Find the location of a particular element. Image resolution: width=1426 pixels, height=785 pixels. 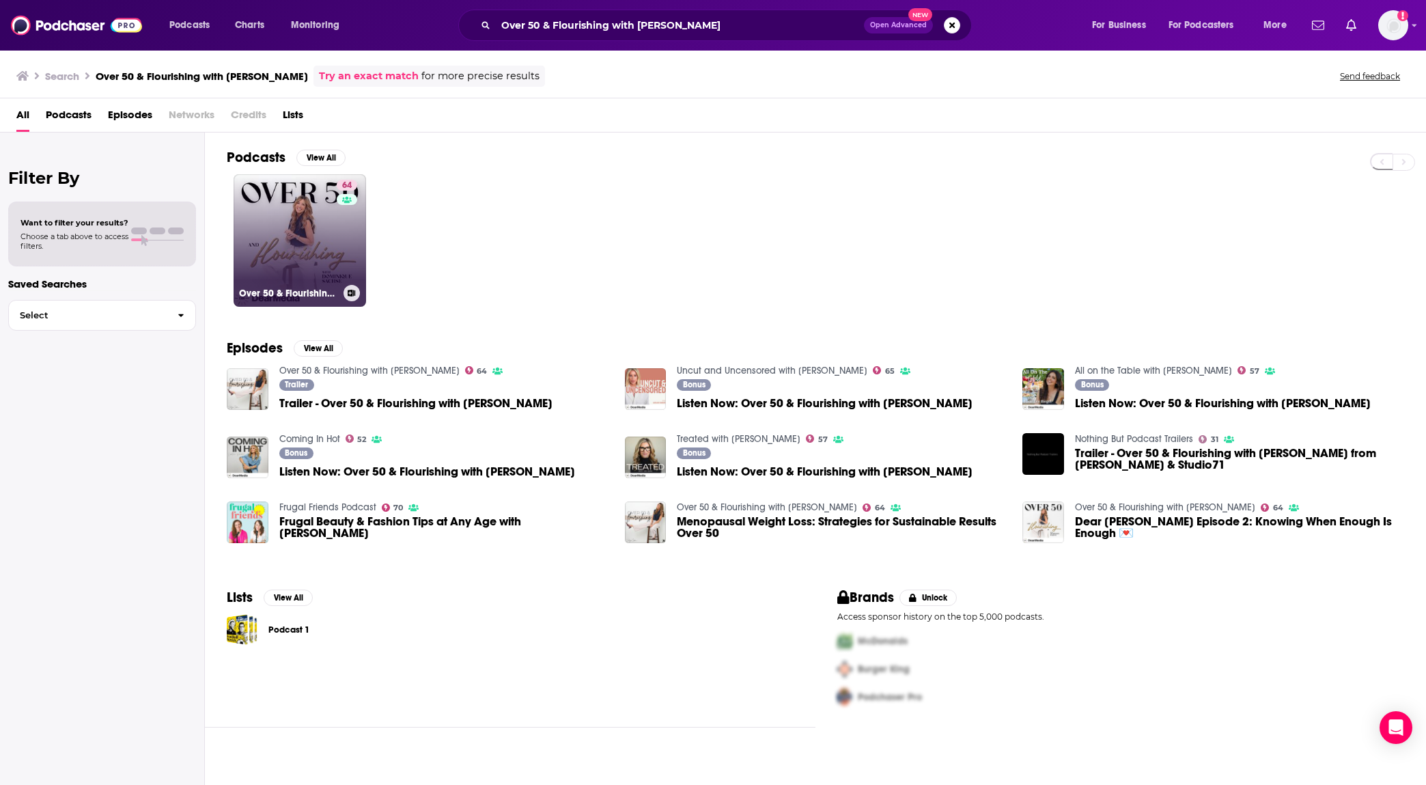

span: All is located at coordinates (23, 117).